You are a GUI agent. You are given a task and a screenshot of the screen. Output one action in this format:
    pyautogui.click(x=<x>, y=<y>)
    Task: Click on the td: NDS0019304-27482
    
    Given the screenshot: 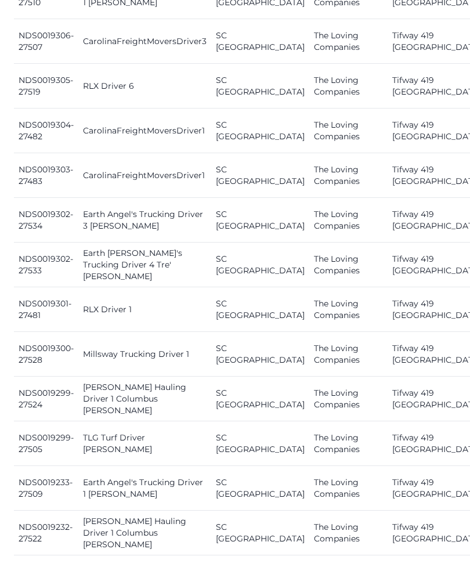 What is the action you would take?
    pyautogui.click(x=46, y=131)
    